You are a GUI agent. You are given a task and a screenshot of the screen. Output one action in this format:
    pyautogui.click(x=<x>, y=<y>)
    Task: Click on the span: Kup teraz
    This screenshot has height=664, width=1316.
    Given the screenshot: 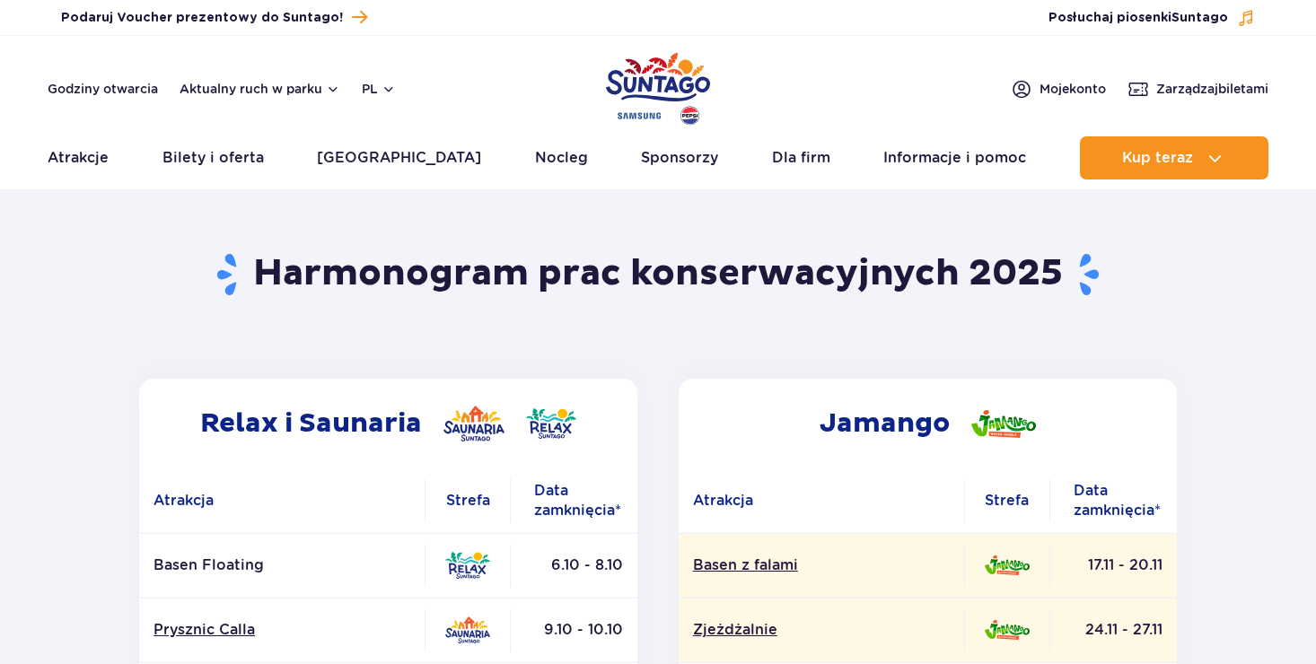 What is the action you would take?
    pyautogui.click(x=1157, y=158)
    